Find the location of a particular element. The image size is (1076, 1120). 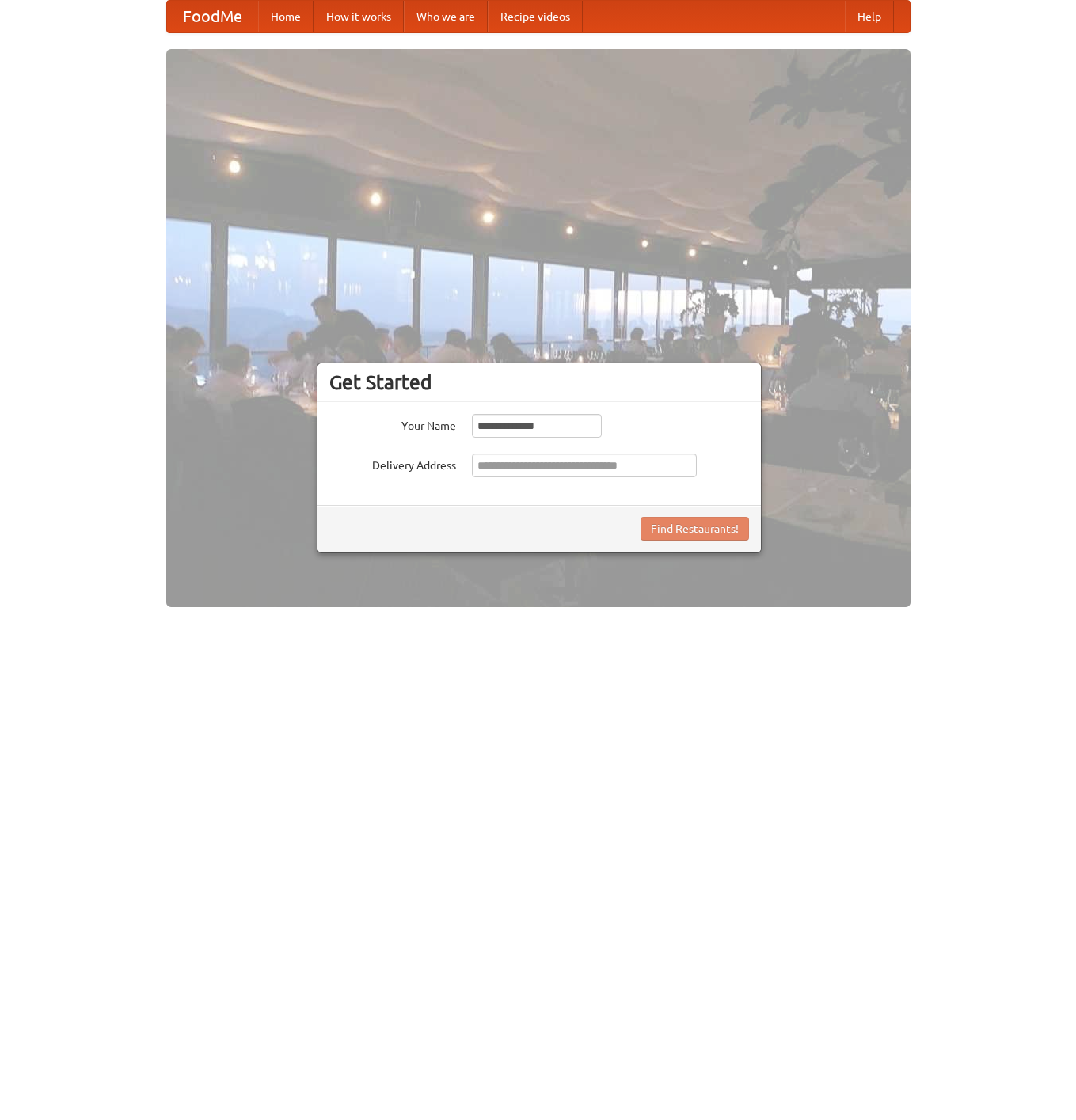

a: Home is located at coordinates (286, 16).